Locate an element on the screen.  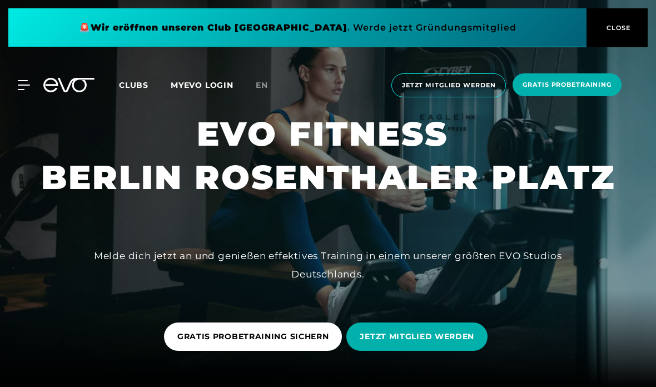
span: Clubs is located at coordinates (134, 85).